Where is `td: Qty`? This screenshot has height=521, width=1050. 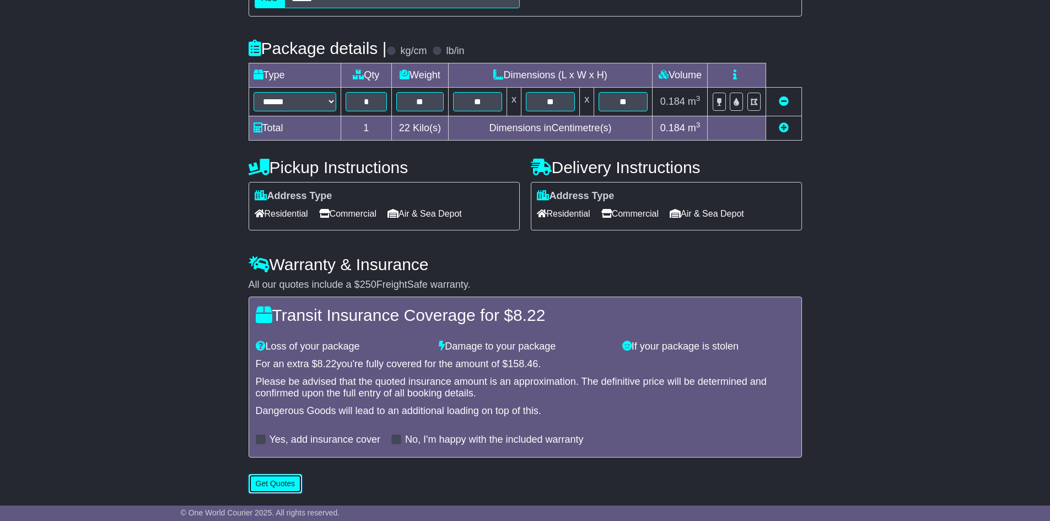
td: Qty is located at coordinates (366, 76).